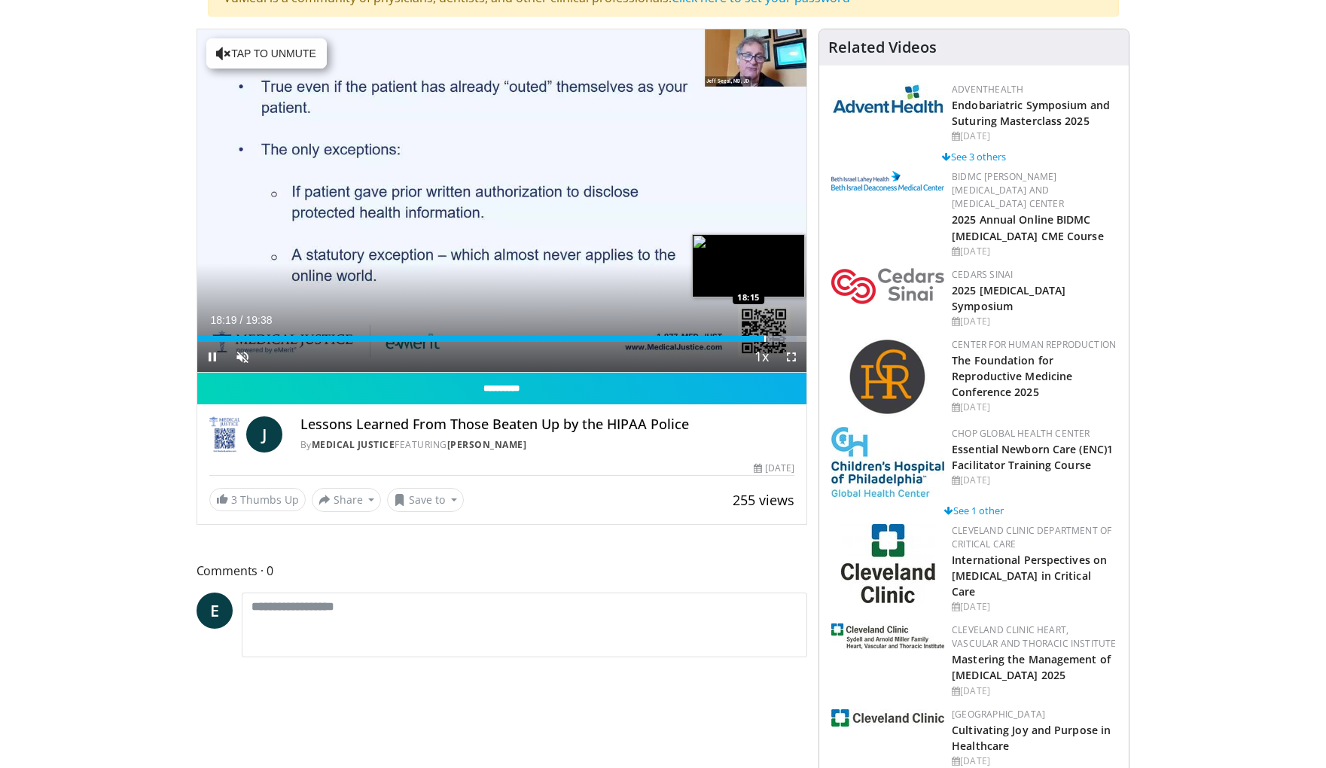 Image resolution: width=1326 pixels, height=768 pixels. Describe the element at coordinates (1032, 537) in the screenshot. I see `a: Cleveland Clinic Department of Critical Care` at that location.